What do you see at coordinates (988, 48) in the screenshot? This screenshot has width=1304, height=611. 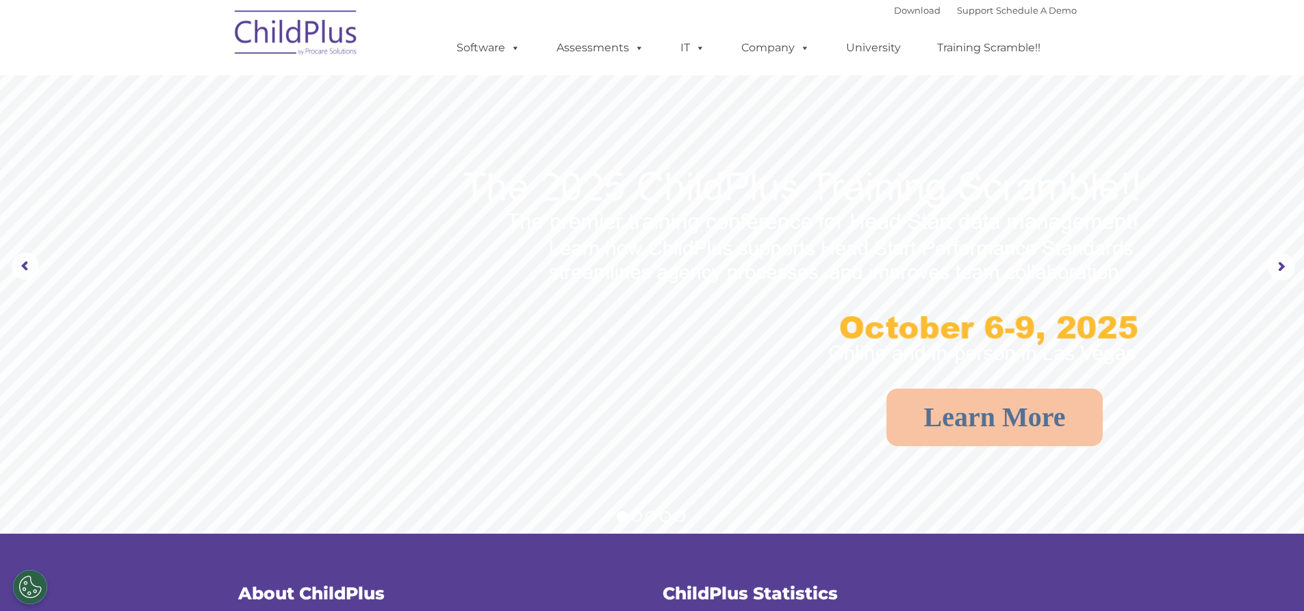 I see `a: Training Scramble!!` at bounding box center [988, 48].